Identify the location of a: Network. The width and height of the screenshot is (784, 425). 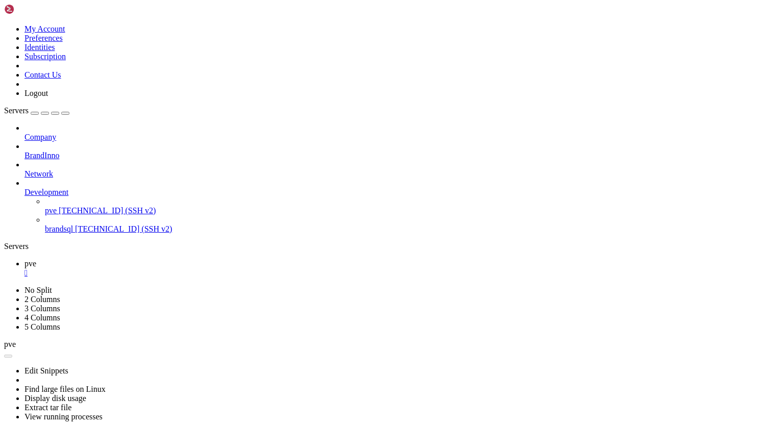
(402, 174).